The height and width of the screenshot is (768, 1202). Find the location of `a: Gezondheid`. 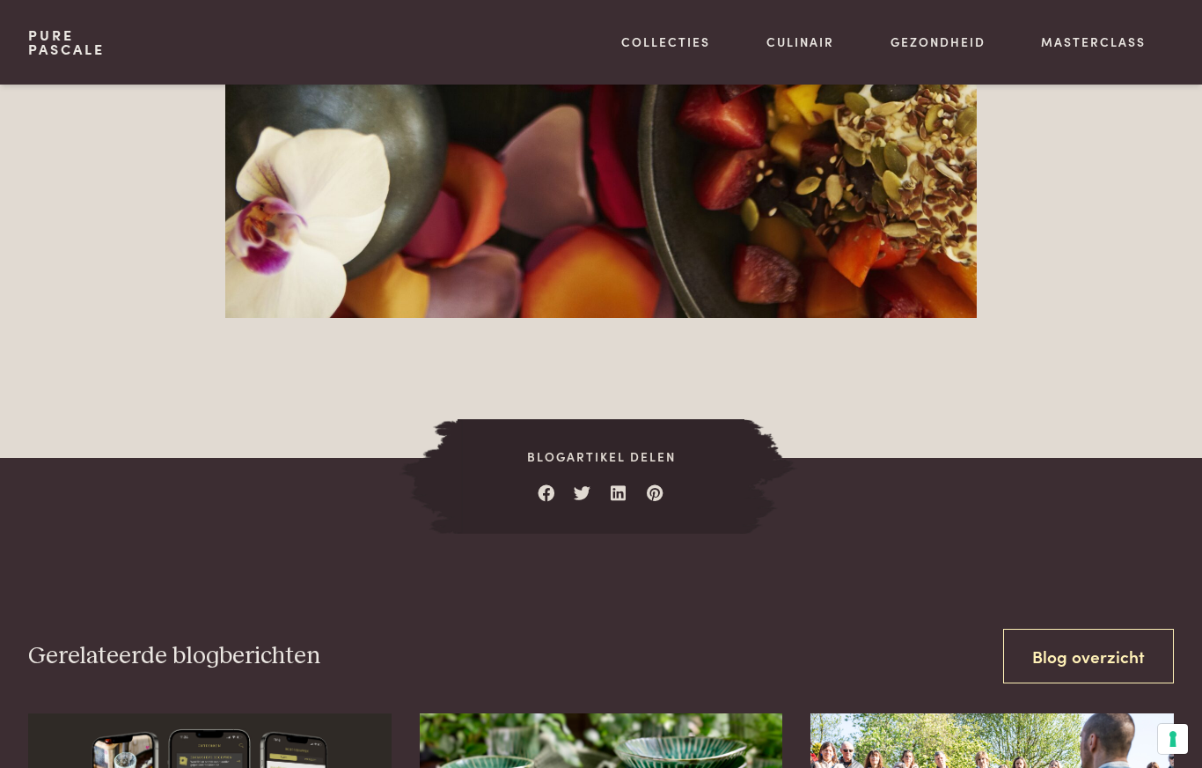

a: Gezondheid is located at coordinates (938, 41).